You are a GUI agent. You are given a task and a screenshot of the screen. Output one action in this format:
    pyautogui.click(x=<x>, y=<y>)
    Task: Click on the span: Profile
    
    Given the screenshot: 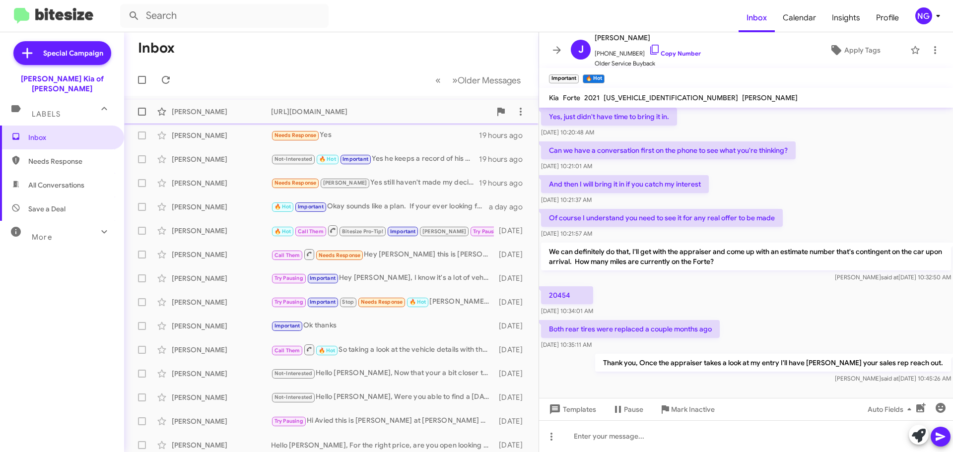 What is the action you would take?
    pyautogui.click(x=888, y=18)
    